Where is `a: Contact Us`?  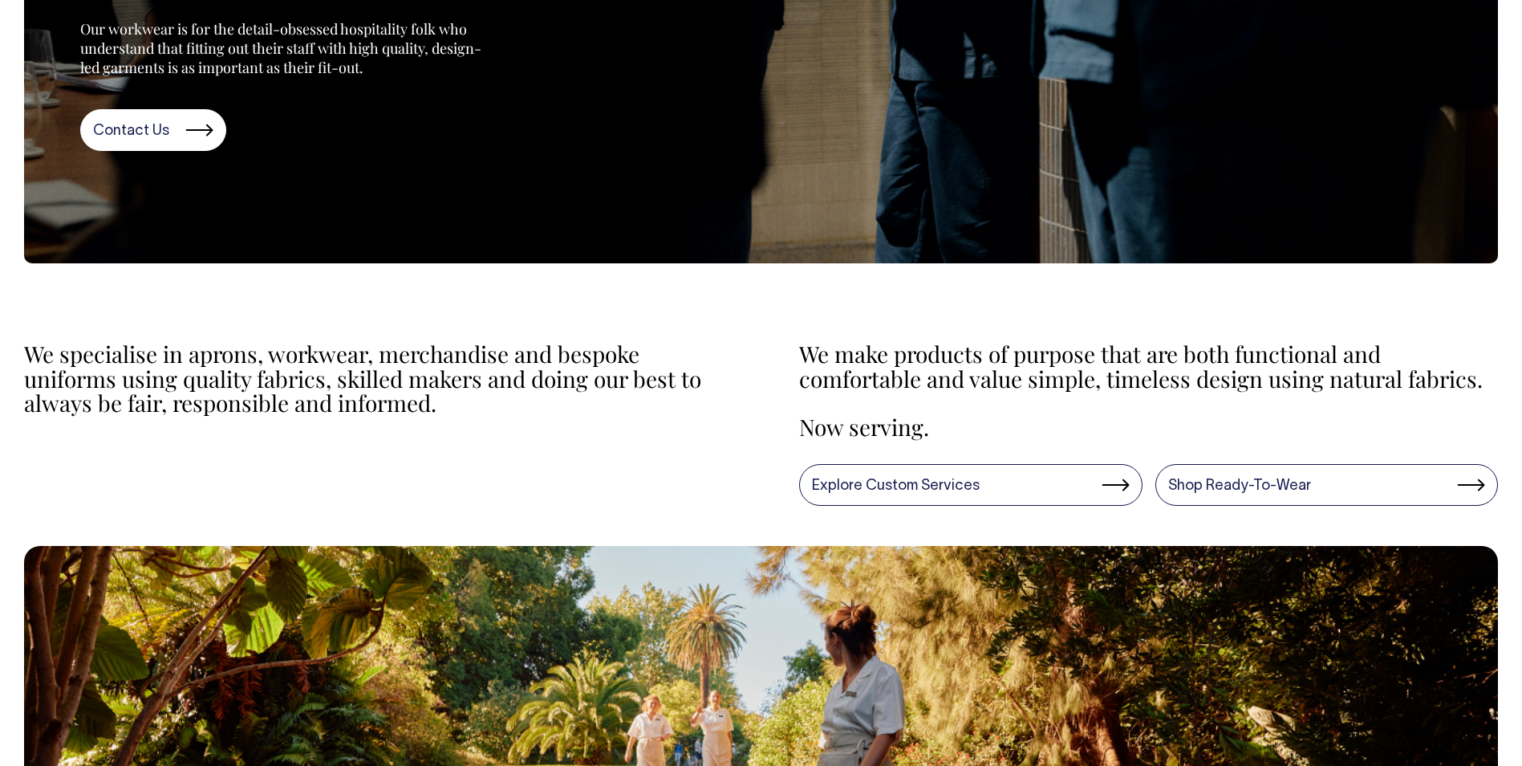 a: Contact Us is located at coordinates (153, 130).